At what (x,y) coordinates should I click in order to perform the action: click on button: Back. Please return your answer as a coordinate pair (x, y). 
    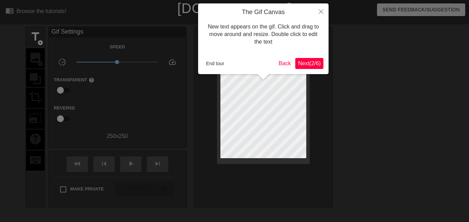
    Looking at the image, I should click on (285, 64).